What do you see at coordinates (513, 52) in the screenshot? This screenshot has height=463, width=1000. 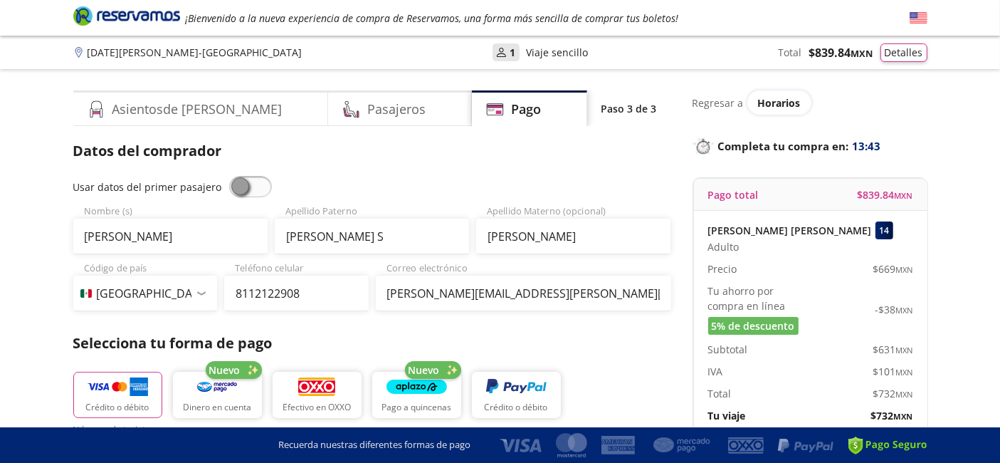 I see `p: 1` at bounding box center [513, 52].